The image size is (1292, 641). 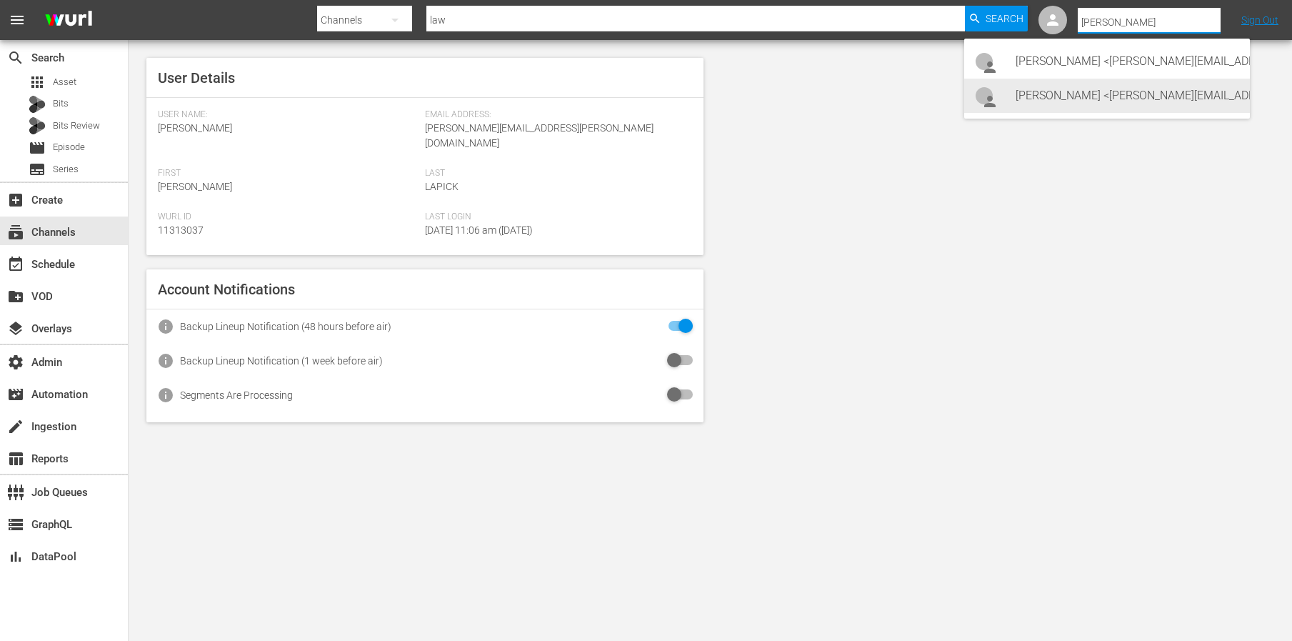 What do you see at coordinates (996, 19) in the screenshot?
I see `button: Search` at bounding box center [996, 19].